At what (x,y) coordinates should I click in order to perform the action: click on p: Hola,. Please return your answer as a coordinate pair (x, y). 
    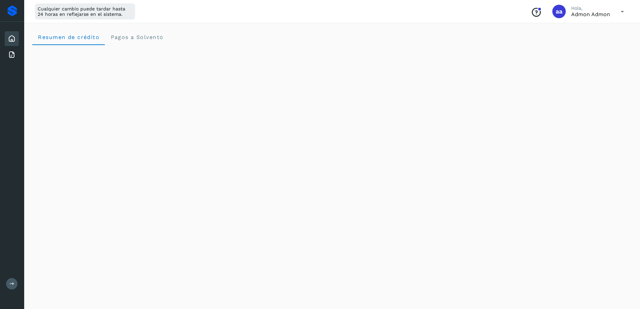
    Looking at the image, I should click on (591, 8).